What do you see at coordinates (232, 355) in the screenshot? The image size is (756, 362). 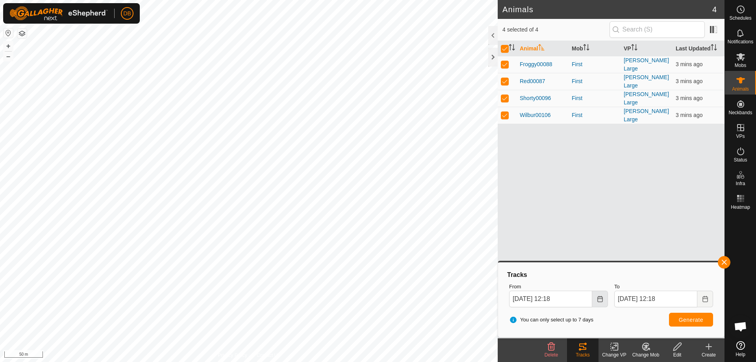 I see `a: Privacy Policy` at bounding box center [232, 355].